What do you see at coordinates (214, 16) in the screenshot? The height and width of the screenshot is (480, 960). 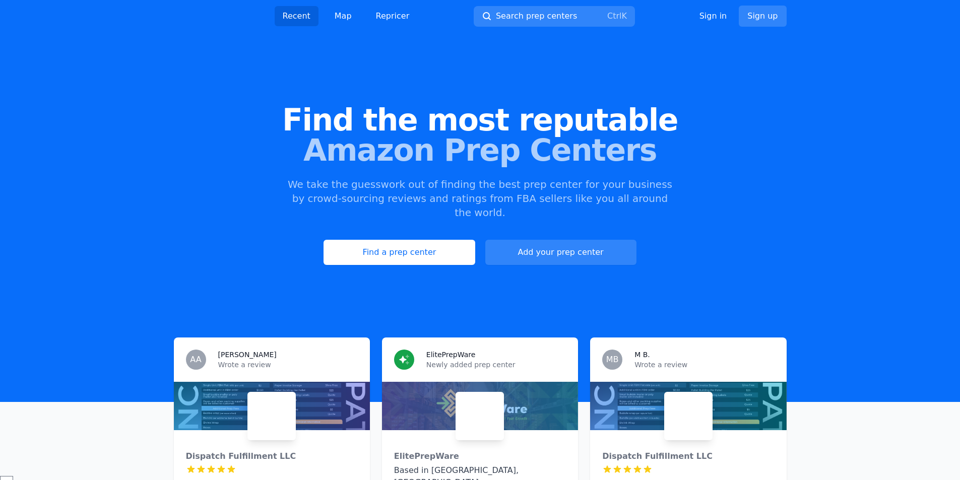 I see `img: PrepCenter` at bounding box center [214, 16].